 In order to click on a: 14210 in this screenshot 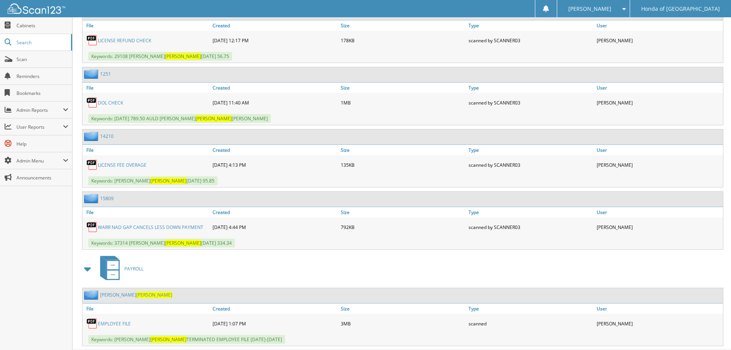, I will do `click(107, 136)`.